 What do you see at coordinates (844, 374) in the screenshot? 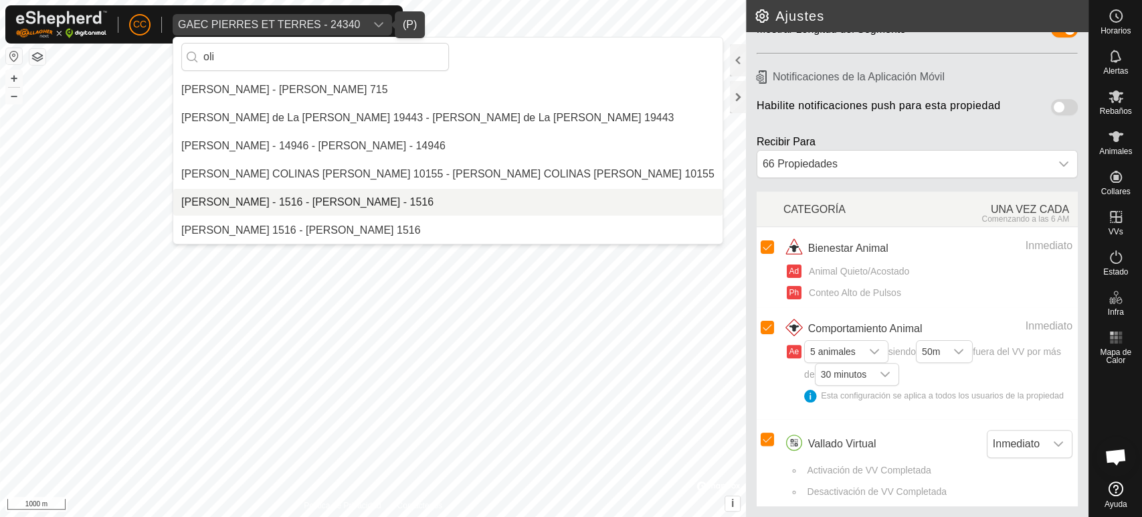
I see `span: 30 minutos` at bounding box center [844, 374].